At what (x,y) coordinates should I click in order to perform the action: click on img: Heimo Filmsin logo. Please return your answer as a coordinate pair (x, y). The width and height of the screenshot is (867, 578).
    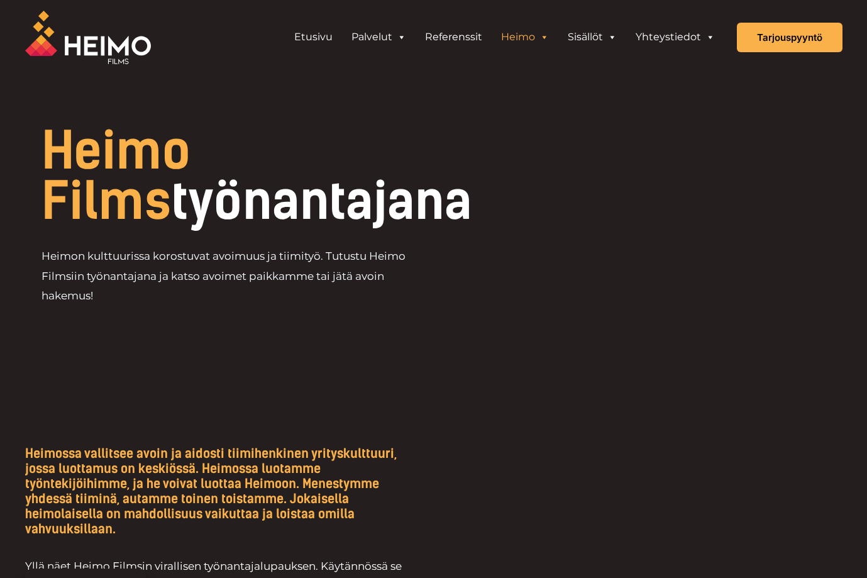
    Looking at the image, I should click on (88, 37).